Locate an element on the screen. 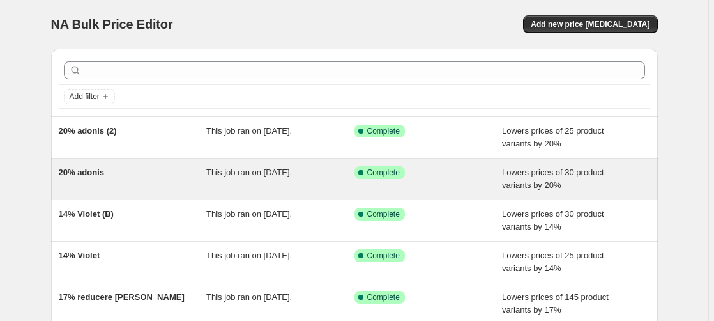  span: Lowers prices of 145 product variants by 17% is located at coordinates (555, 303).